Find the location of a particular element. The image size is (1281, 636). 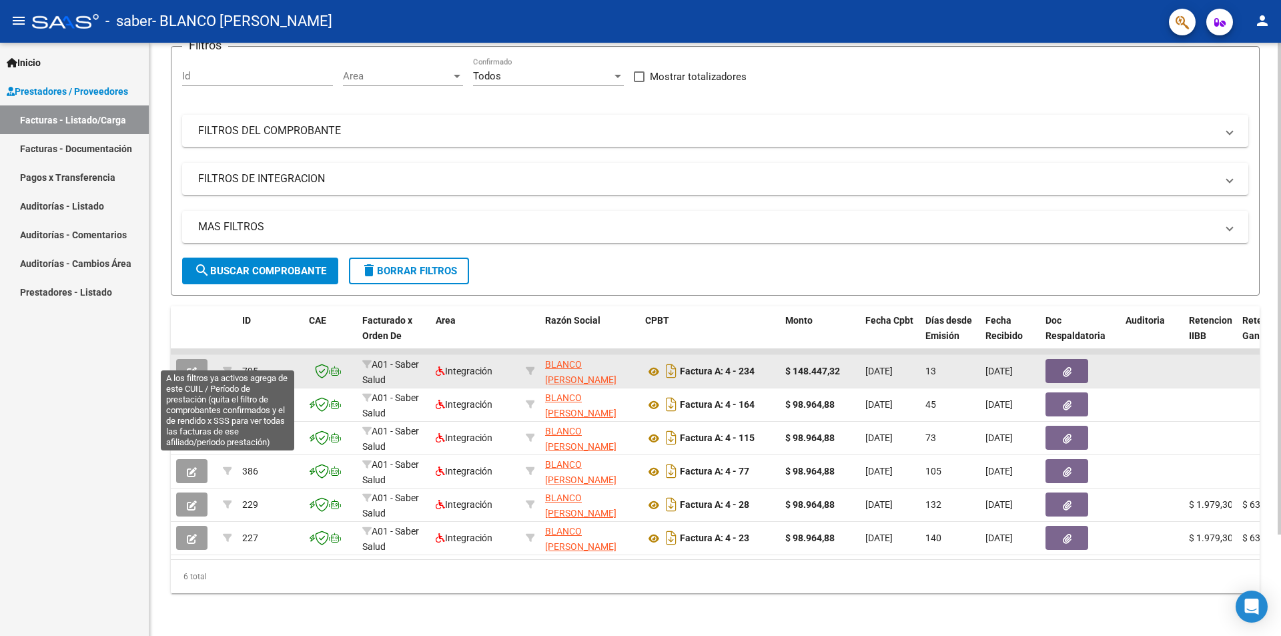

mat-panel-title: MAS FILTROS is located at coordinates (707, 227).